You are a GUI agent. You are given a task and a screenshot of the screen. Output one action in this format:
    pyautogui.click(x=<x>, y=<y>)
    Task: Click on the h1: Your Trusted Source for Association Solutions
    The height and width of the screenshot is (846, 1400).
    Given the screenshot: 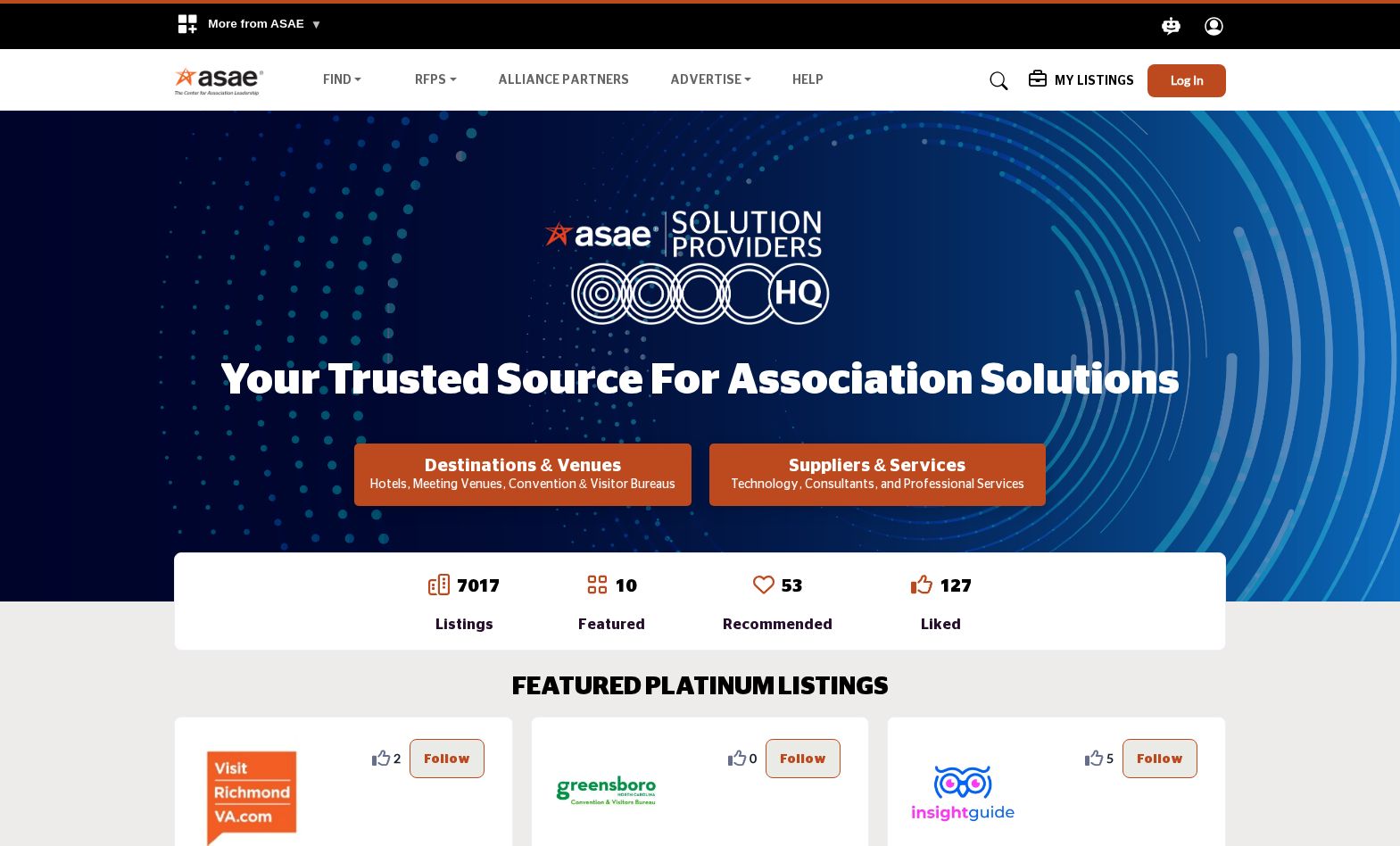 What is the action you would take?
    pyautogui.click(x=700, y=381)
    